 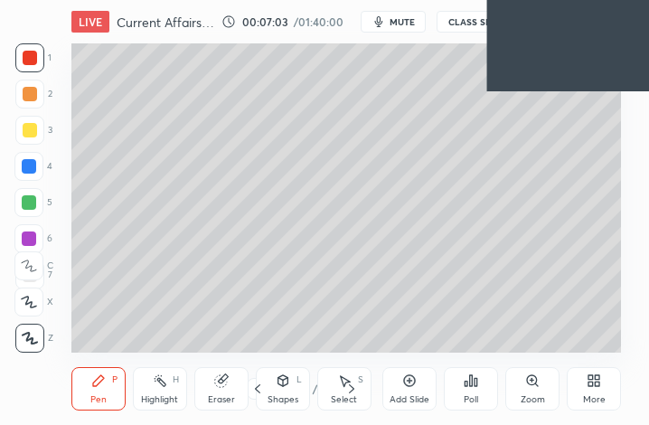 I want to click on div: 2, so click(x=33, y=94).